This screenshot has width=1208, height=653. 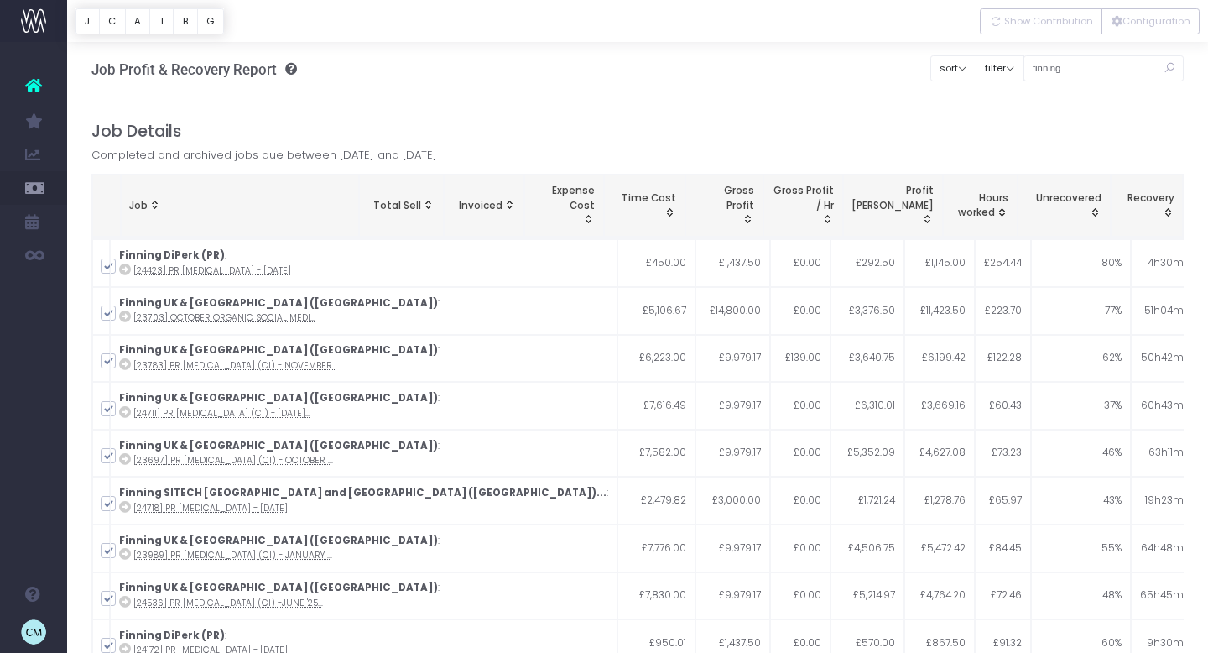 I want to click on span: Gross Profit, so click(x=725, y=198).